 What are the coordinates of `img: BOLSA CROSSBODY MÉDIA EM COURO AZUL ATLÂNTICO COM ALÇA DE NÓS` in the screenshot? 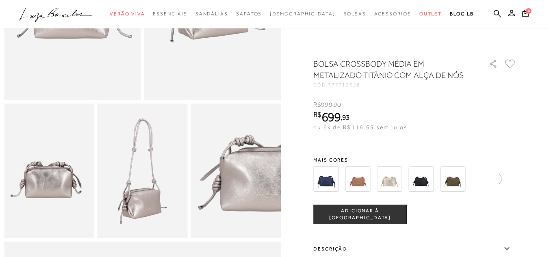 It's located at (326, 179).